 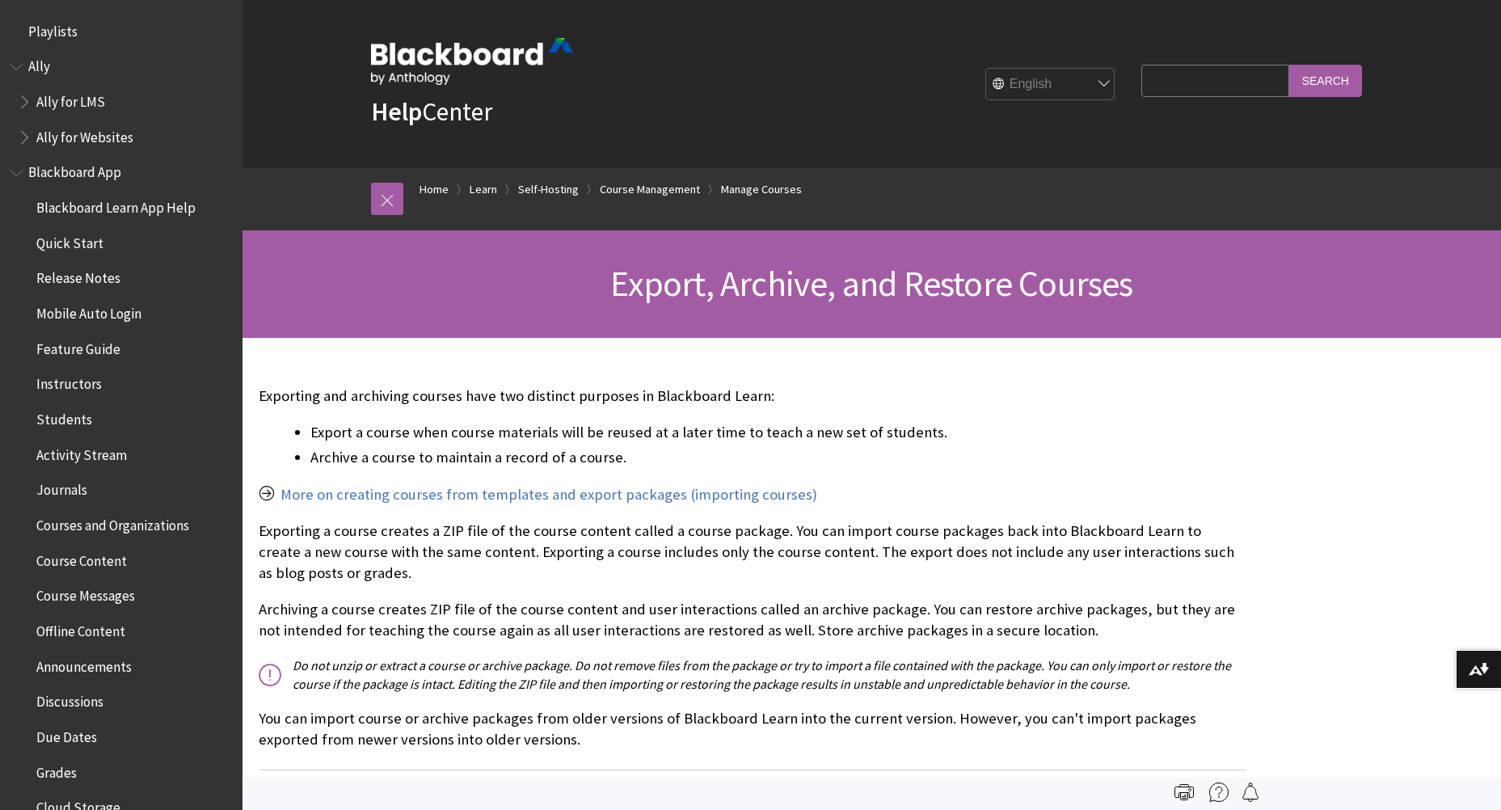 What do you see at coordinates (1326, 80) in the screenshot?
I see `input: Search` at bounding box center [1326, 80].